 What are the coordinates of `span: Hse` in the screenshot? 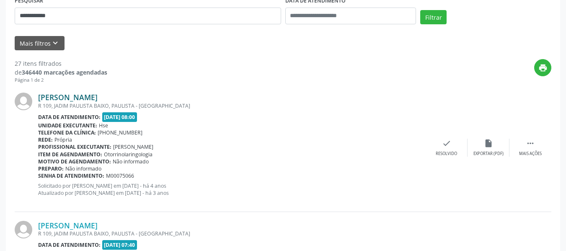 It's located at (104, 125).